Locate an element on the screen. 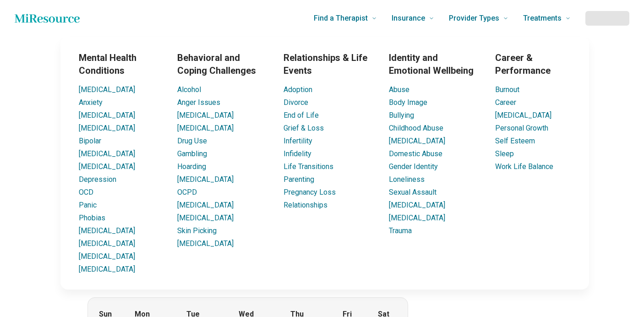 This screenshot has width=644, height=317. a: Self Esteem is located at coordinates (515, 141).